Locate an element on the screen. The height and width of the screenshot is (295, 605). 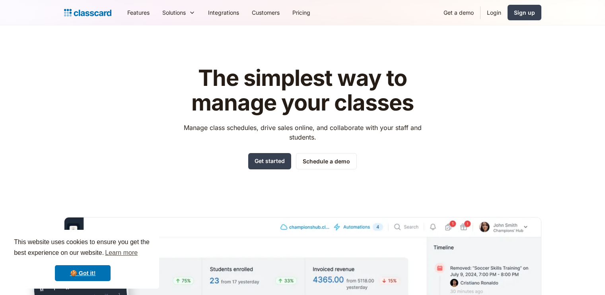
span: This website uses cookies to ensure you get the best experience on our website. is located at coordinates (83, 248).